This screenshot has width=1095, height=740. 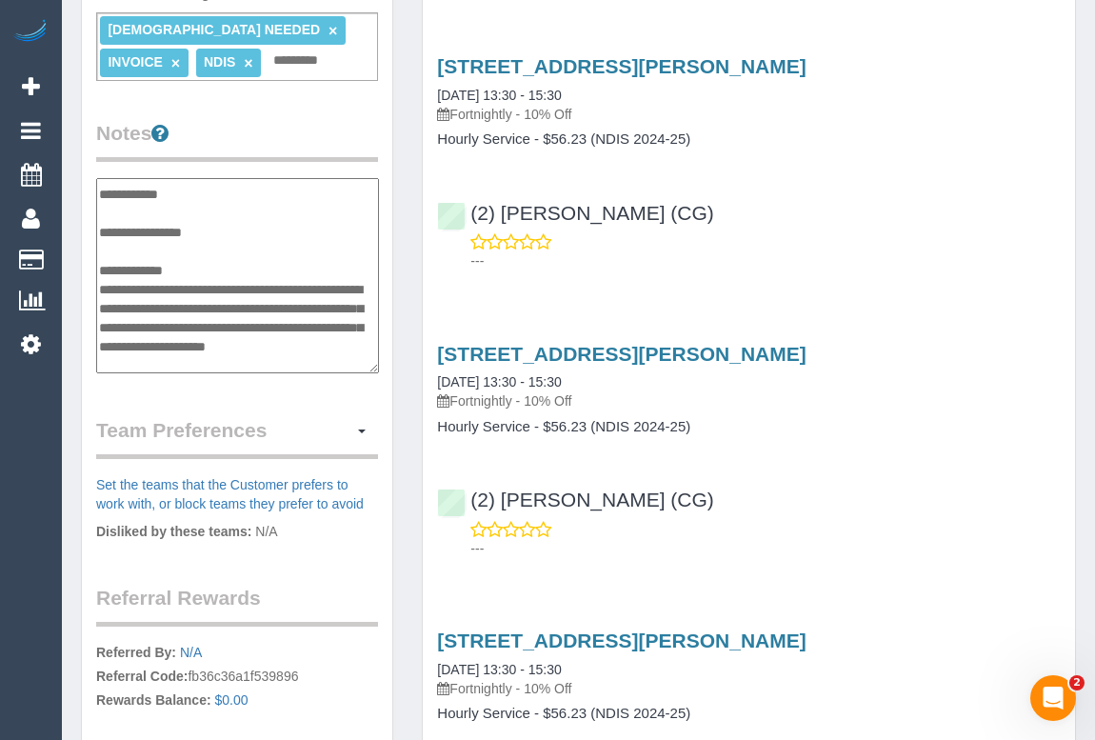 I want to click on span: NDIS, so click(x=219, y=62).